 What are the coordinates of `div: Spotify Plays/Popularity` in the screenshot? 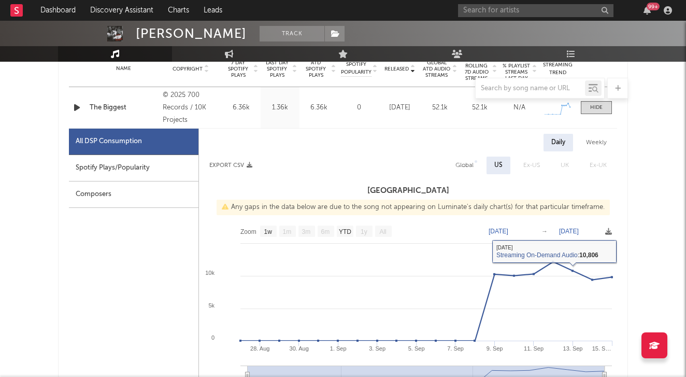 It's located at (134, 168).